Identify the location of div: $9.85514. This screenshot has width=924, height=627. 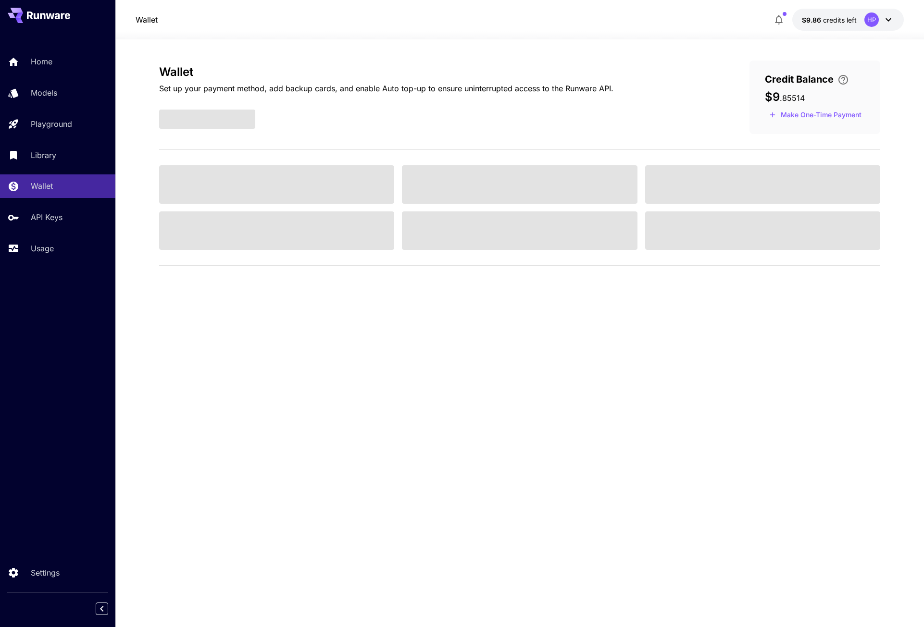
(829, 20).